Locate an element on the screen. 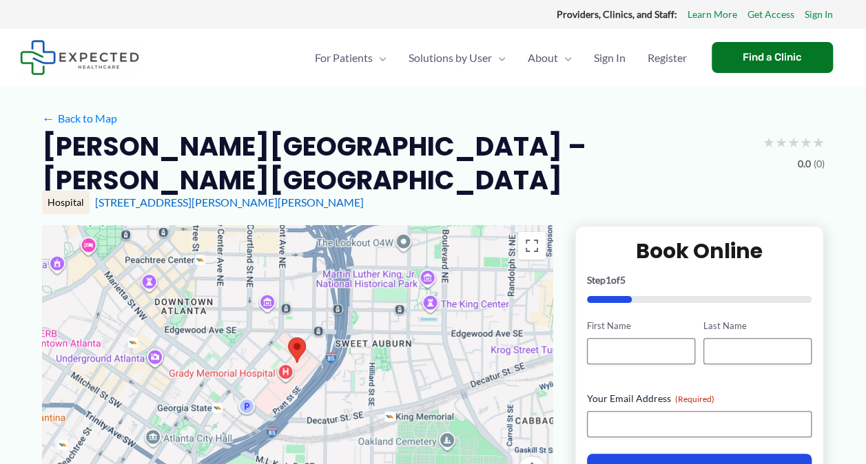 Image resolution: width=866 pixels, height=464 pixels. span: 0.0 is located at coordinates (804, 164).